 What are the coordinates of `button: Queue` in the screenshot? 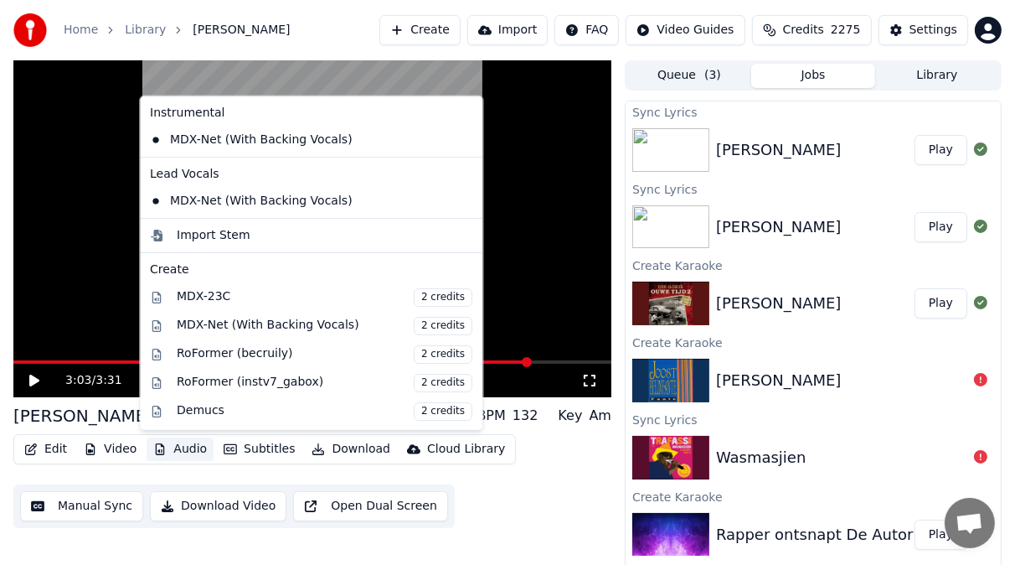 It's located at (689, 75).